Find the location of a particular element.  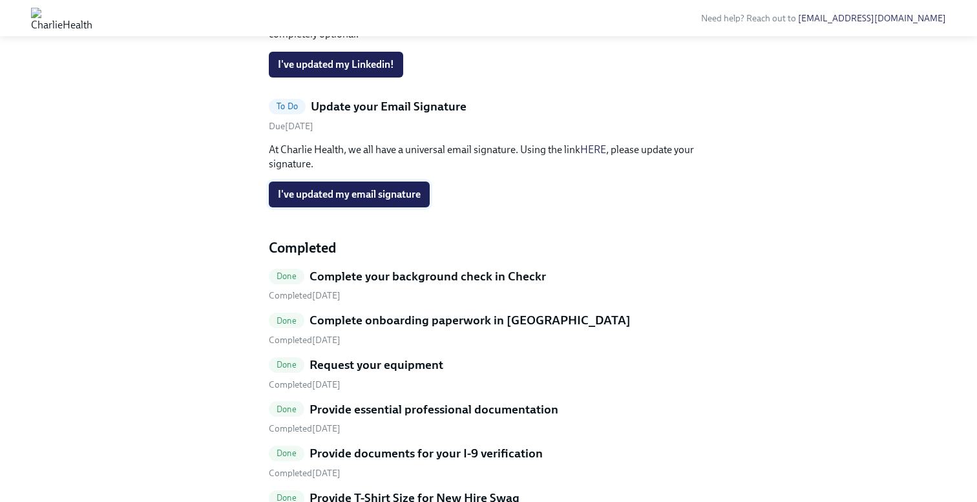

h5: Complete your background check in Checkr is located at coordinates (428, 277).